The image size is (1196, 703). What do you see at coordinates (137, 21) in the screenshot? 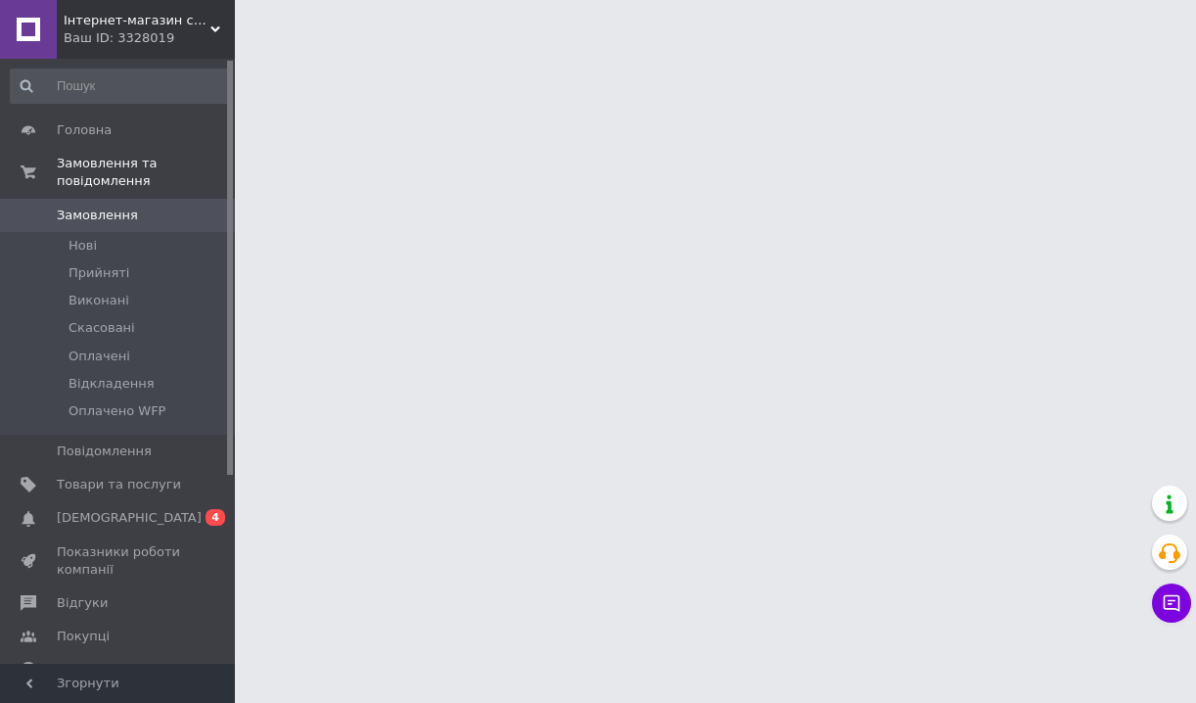
I see `span: Інтернет-магазин солодощів "Make joy"` at bounding box center [137, 21].